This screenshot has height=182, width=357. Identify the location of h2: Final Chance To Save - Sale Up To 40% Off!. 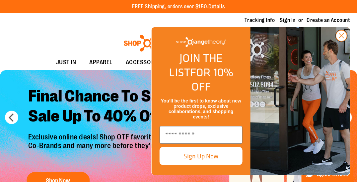
(127, 107).